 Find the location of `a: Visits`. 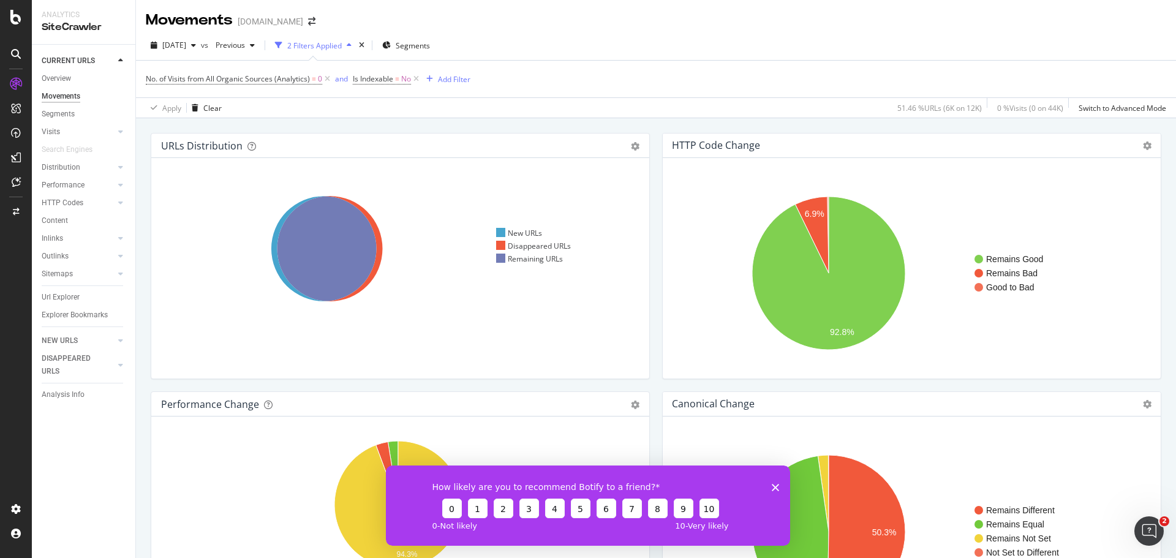

a: Visits is located at coordinates (78, 132).